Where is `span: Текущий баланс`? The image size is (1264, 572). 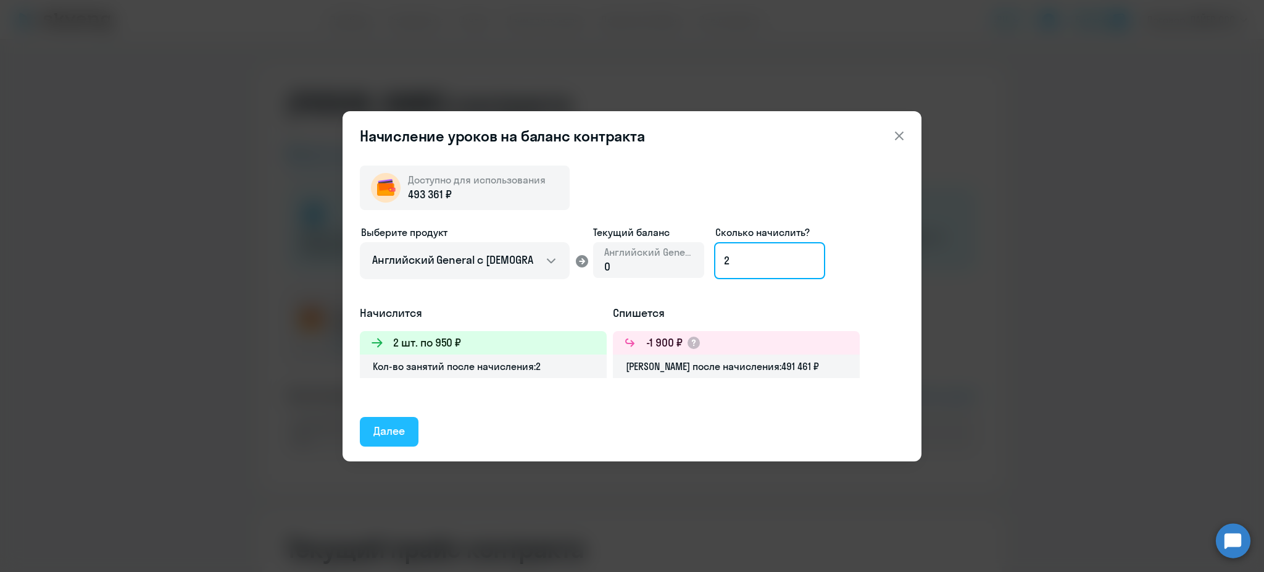
span: Текущий баланс is located at coordinates (649, 232).